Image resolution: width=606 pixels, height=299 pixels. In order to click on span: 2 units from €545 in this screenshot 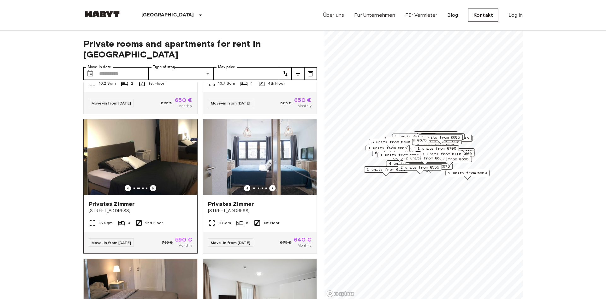, I will do `click(449, 138)`.